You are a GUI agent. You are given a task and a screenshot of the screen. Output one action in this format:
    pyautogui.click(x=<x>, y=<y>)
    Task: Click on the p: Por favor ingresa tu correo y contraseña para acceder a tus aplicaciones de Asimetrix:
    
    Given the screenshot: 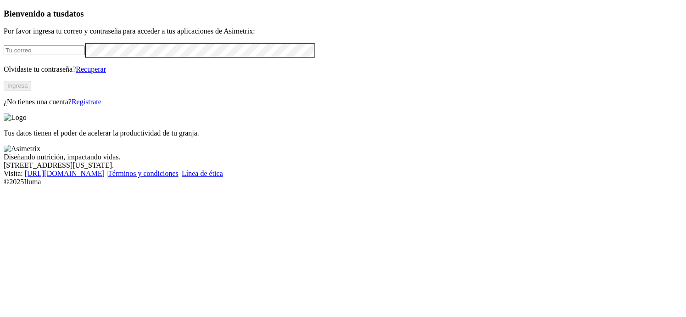 What is the action you would take?
    pyautogui.click(x=343, y=31)
    